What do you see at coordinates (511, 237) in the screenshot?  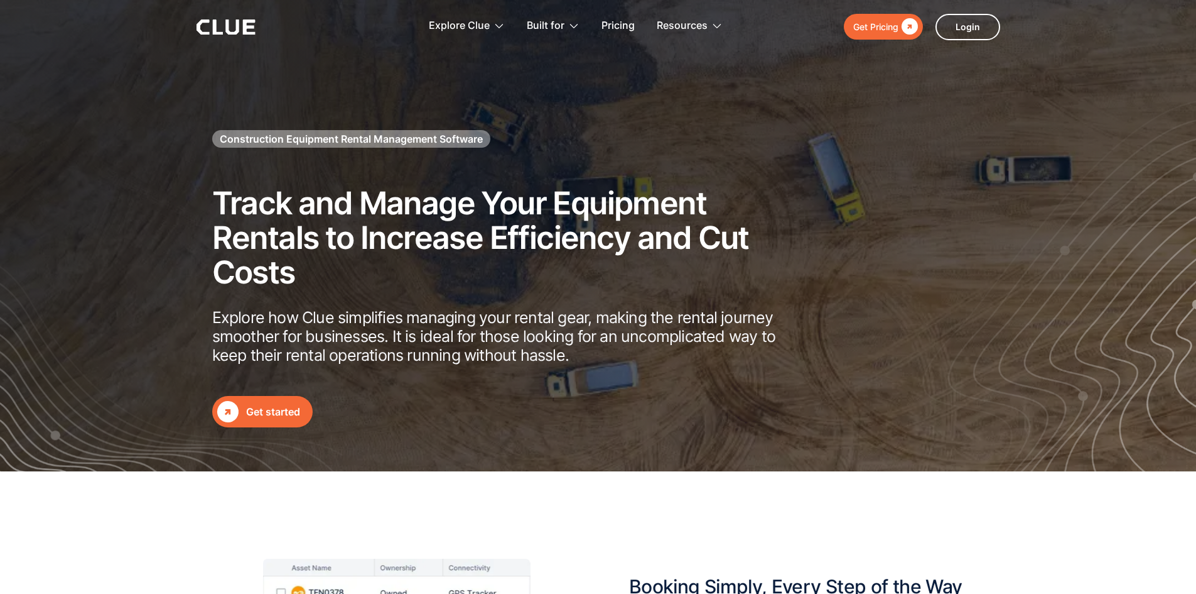 I see `h2: Track and Manage Your Equipment Rentals to Increase Efficiency and Cut Costs` at bounding box center [511, 237].